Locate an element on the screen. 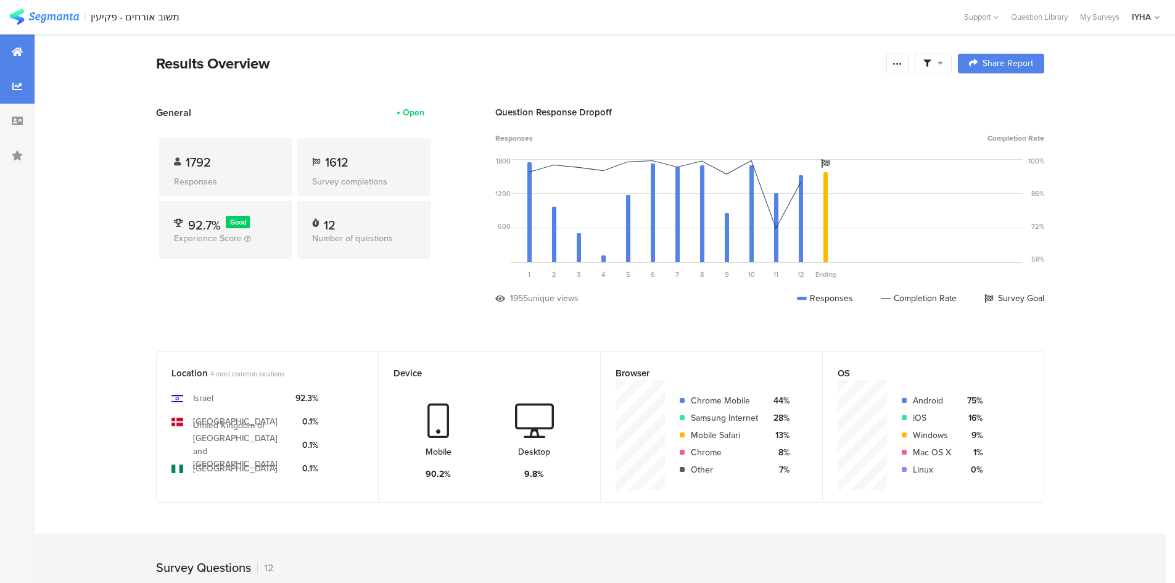 The image size is (1175, 583). div: 44% is located at coordinates (778, 400).